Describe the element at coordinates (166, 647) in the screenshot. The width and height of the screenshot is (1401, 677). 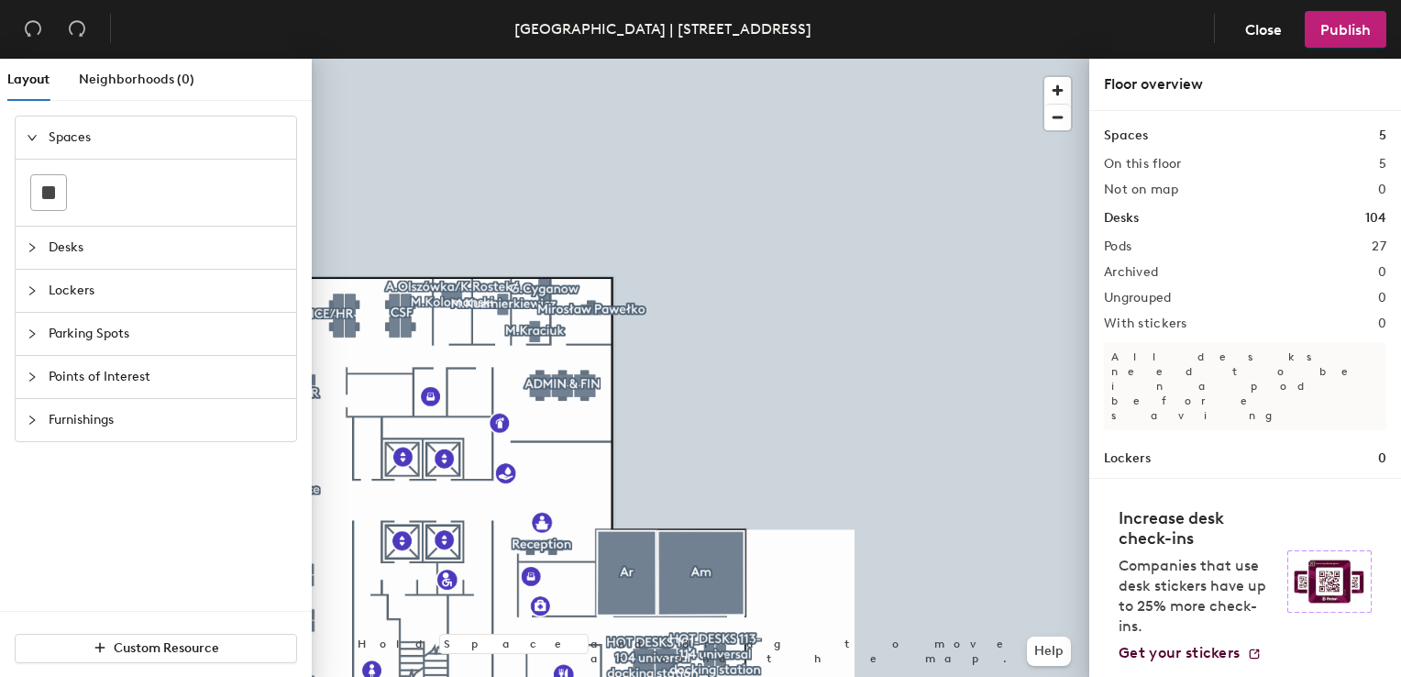
I see `span: Custom Resource` at that location.